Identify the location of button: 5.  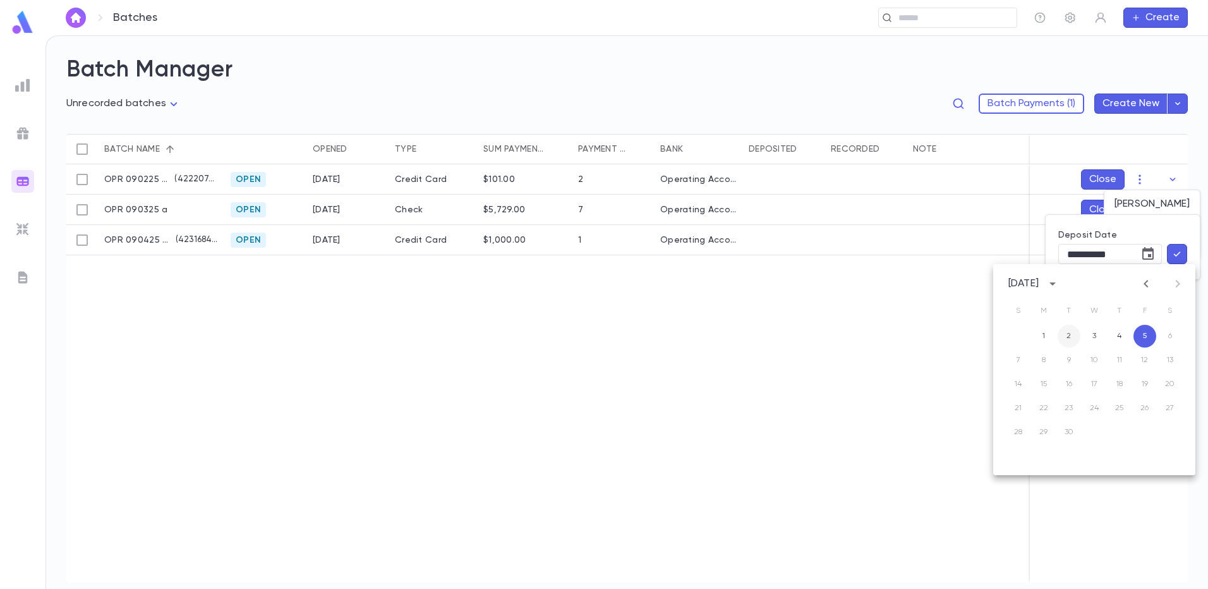
(1145, 336).